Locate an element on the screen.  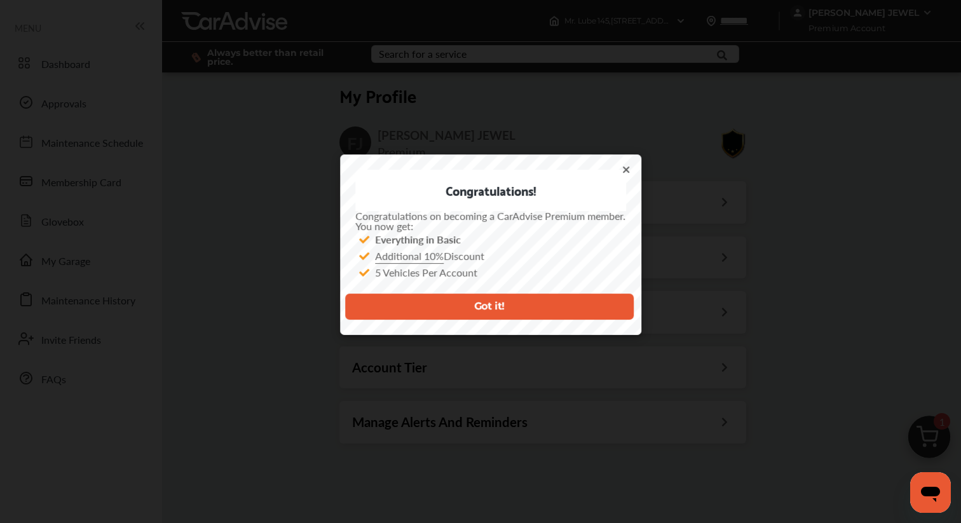
button: Got it! is located at coordinates (489, 306).